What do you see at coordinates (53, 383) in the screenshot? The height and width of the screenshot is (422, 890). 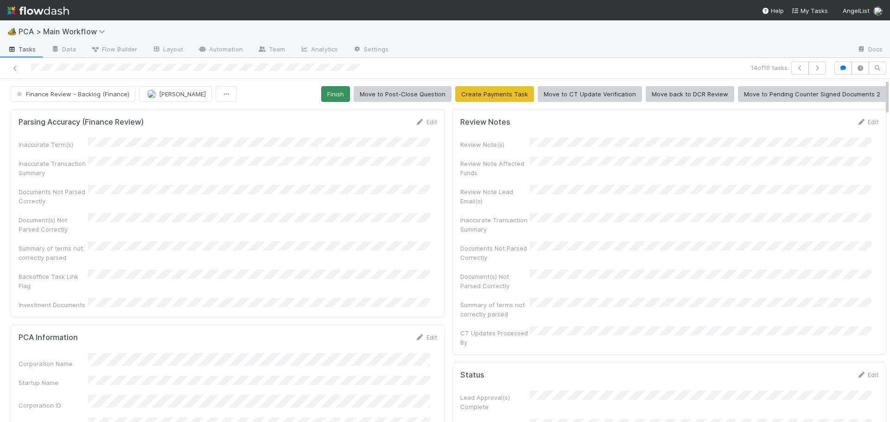 I see `div: Startup Name` at bounding box center [53, 383].